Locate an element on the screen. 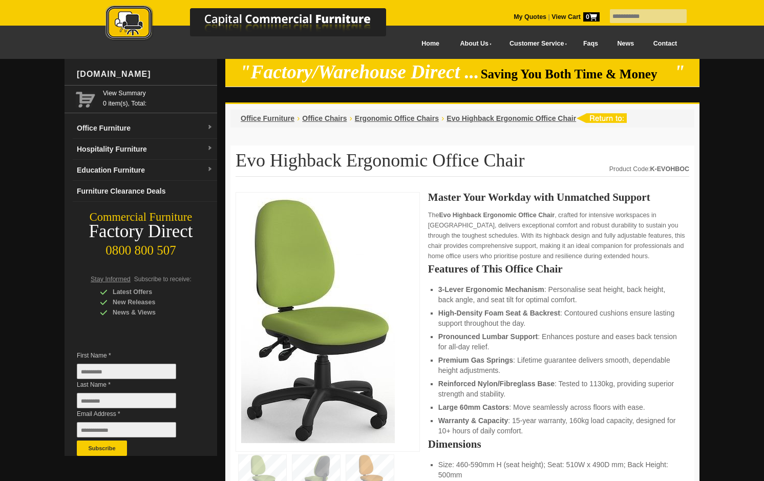 The height and width of the screenshot is (481, 764). span: Stay Informed is located at coordinates (111, 279).